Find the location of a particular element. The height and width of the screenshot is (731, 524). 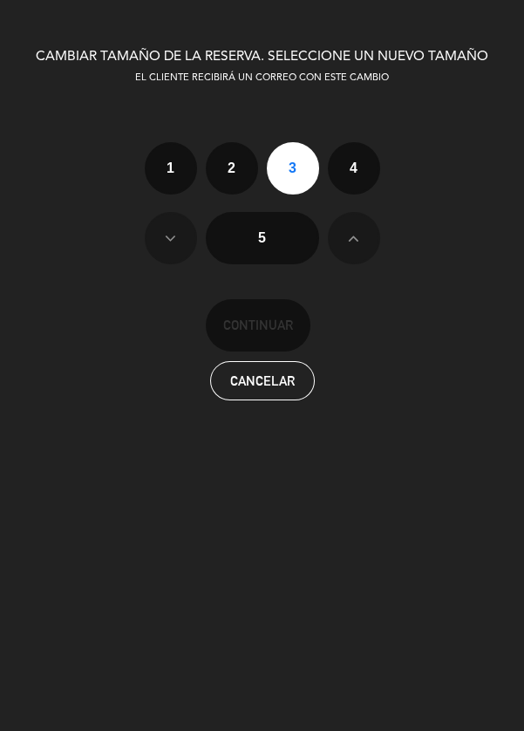

label: 2 is located at coordinates (232, 168).